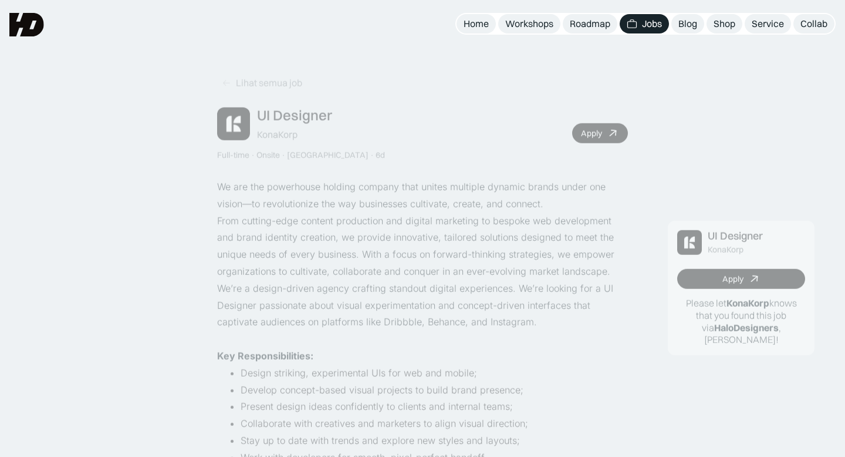  What do you see at coordinates (434, 423) in the screenshot?
I see `li: Collaborate with creatives and marketers to align visual direction;` at bounding box center [434, 423].